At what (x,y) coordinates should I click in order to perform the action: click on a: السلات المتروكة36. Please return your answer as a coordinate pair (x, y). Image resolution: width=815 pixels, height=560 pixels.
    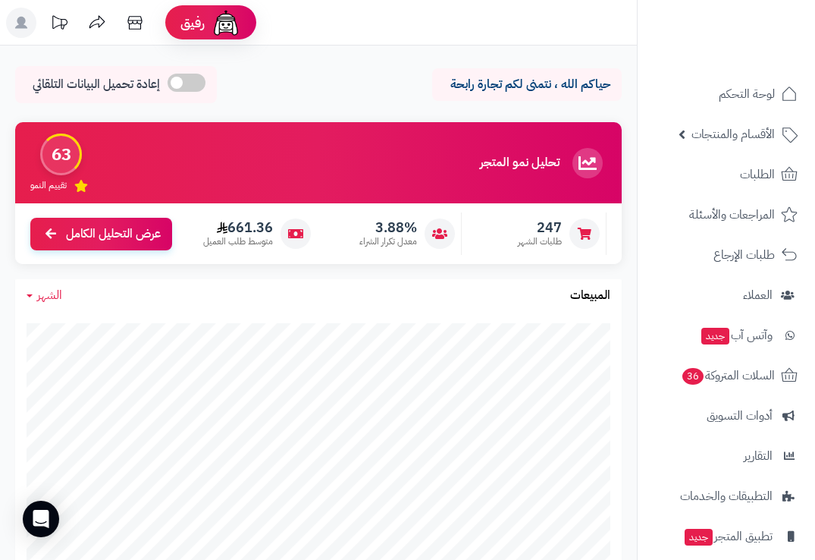
    Looking at the image, I should click on (727, 375).